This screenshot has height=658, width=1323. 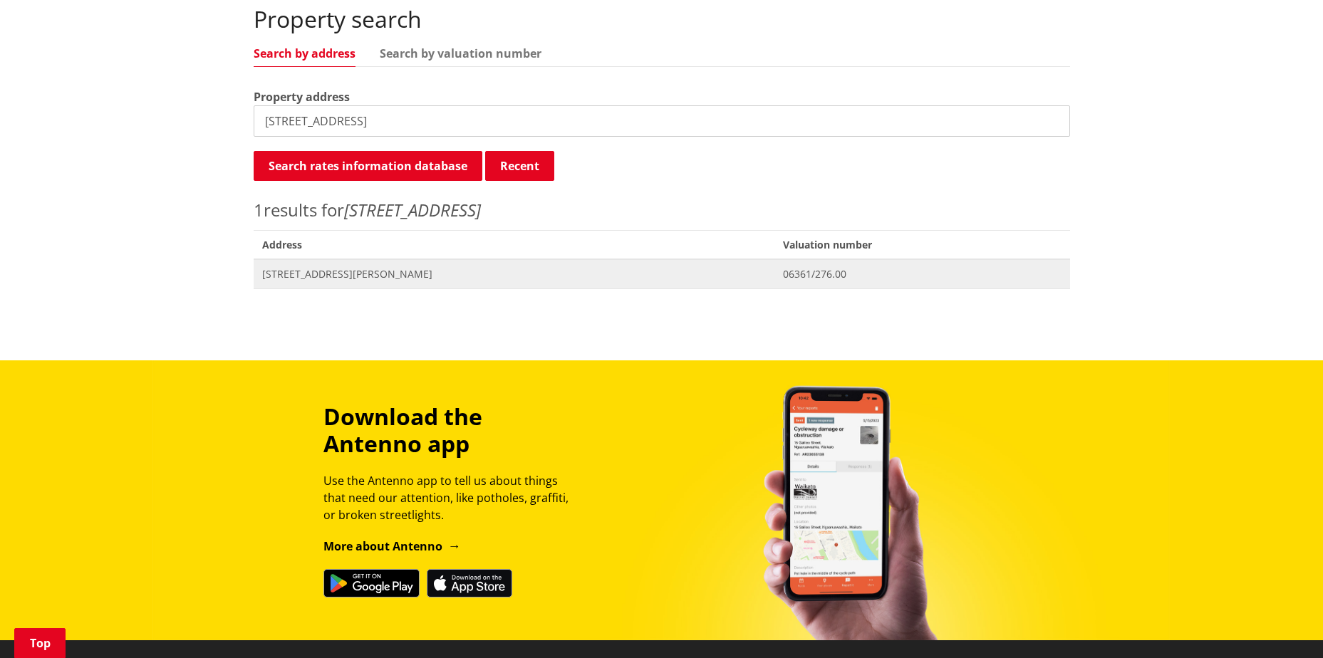 What do you see at coordinates (469, 583) in the screenshot?
I see `img: Download on the App Store` at bounding box center [469, 583].